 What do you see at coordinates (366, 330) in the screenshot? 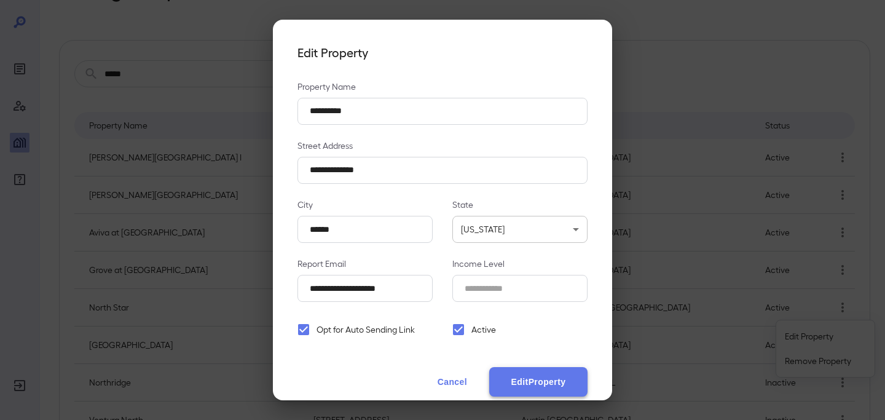
I see `span: Opt for Auto Sending Link` at bounding box center [366, 330].